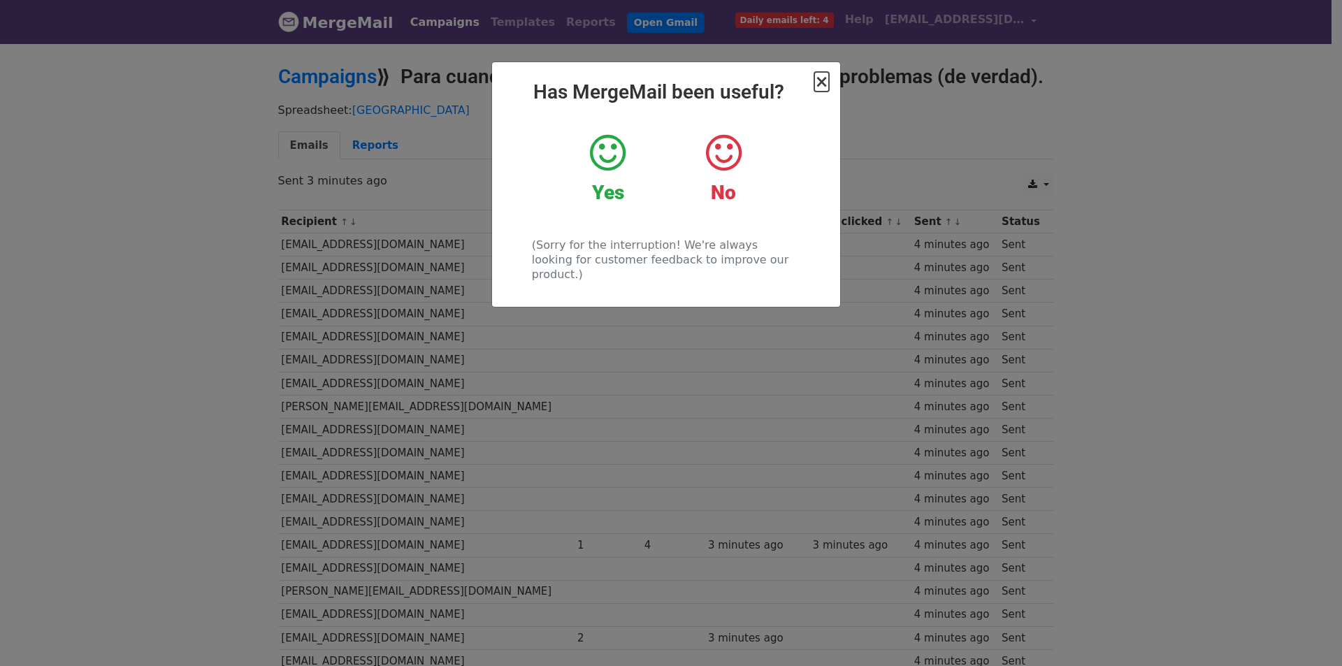  I want to click on button: Close, so click(821, 82).